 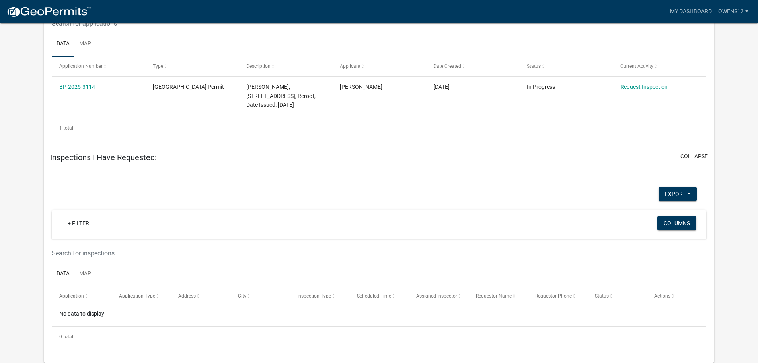 What do you see at coordinates (637, 66) in the screenshot?
I see `span: Current Activity` at bounding box center [637, 66].